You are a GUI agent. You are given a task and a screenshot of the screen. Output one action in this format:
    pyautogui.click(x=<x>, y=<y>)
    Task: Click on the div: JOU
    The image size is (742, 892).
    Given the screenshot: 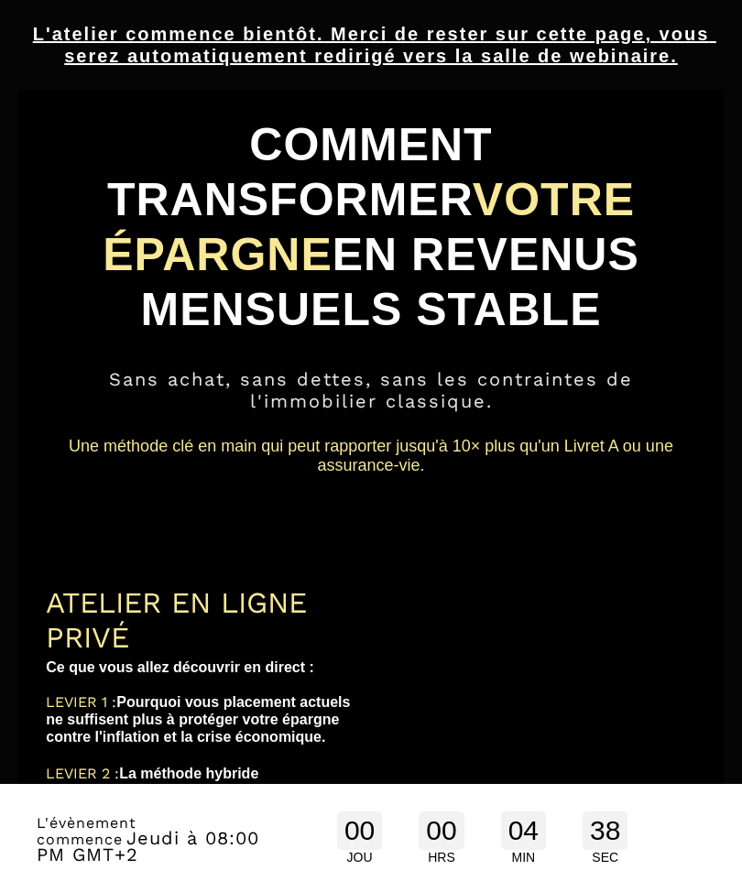 What is the action you would take?
    pyautogui.click(x=359, y=857)
    